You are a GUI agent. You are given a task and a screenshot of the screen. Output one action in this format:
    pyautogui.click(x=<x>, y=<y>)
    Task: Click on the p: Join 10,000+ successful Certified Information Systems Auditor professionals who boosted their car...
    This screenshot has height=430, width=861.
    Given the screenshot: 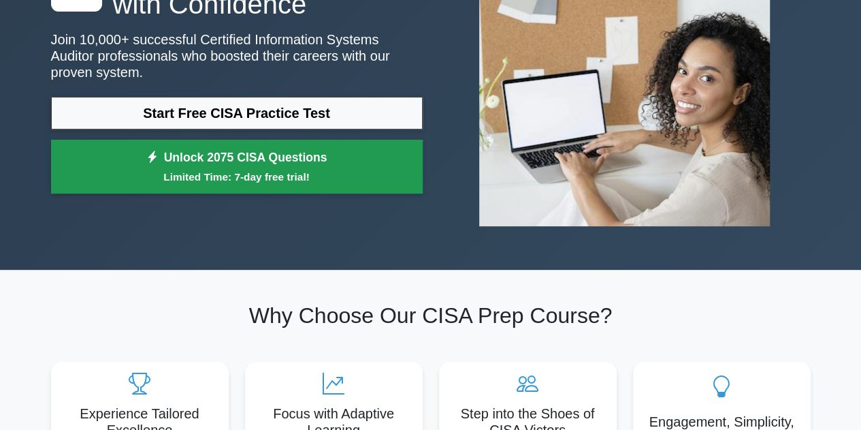 What is the action you would take?
    pyautogui.click(x=237, y=56)
    